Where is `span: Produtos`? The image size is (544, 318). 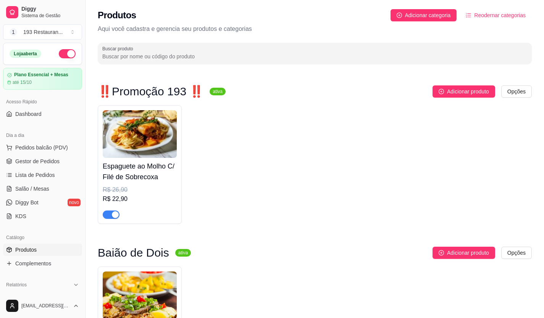
span: Produtos is located at coordinates (26, 250).